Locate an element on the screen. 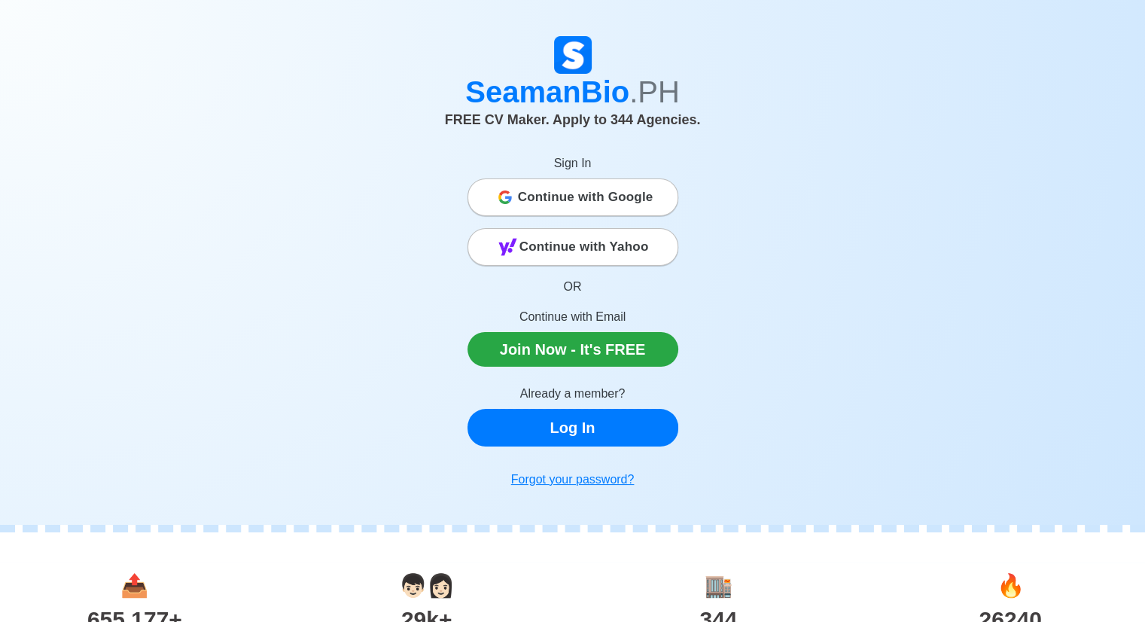 The width and height of the screenshot is (1145, 622). button: Continue with Google is located at coordinates (573, 197).